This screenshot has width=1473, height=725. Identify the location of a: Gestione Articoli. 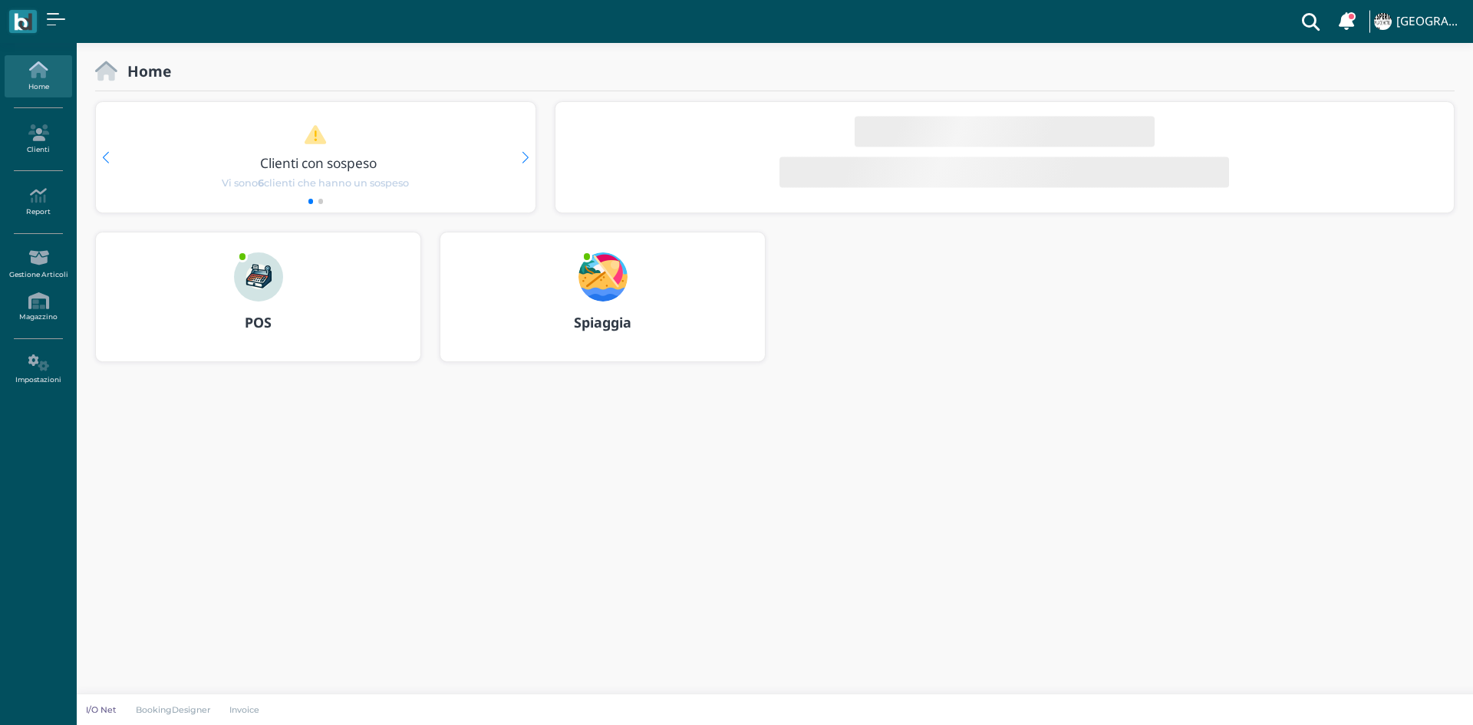
(38, 264).